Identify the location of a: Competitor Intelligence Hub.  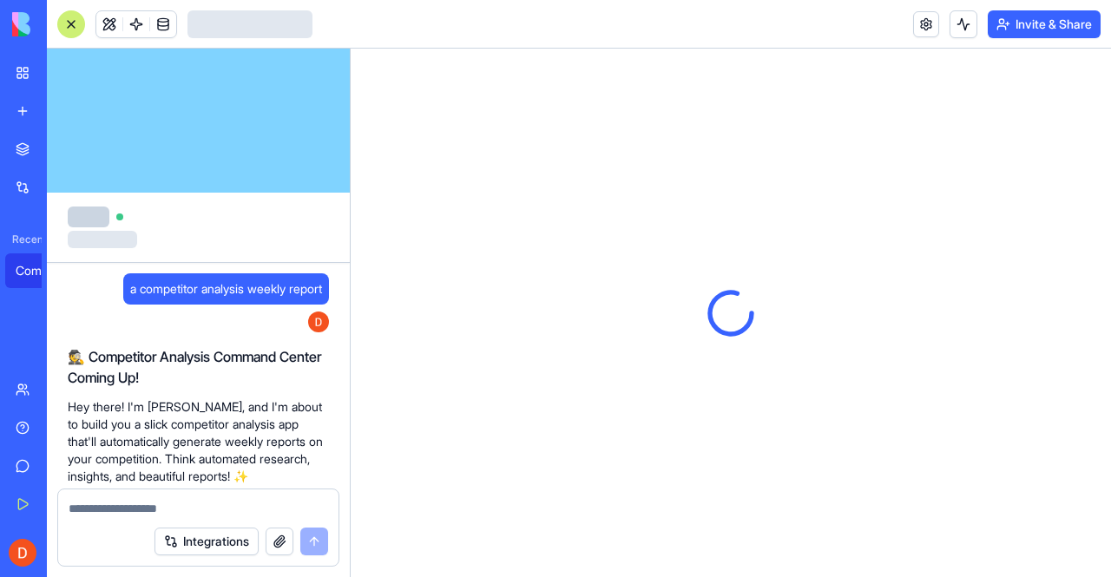
(40, 271).